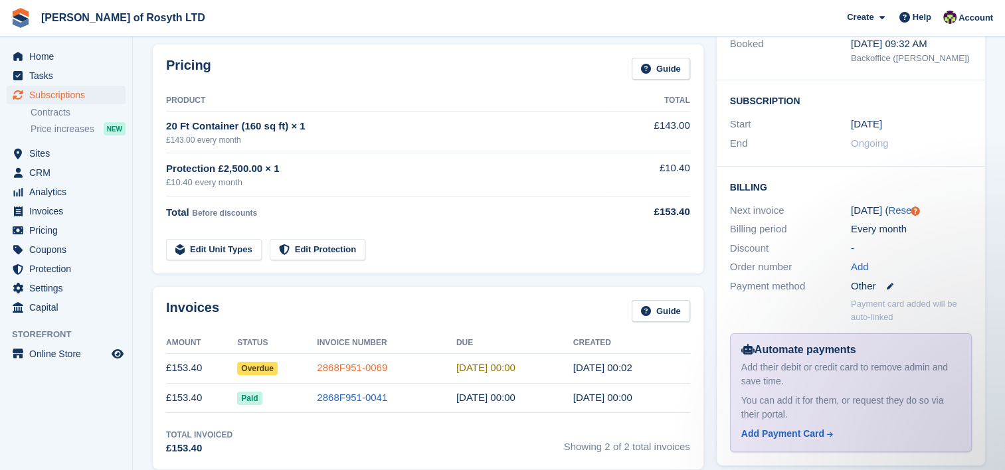  I want to click on time: 2025-07-31 23:00:00 UTC, so click(866, 124).